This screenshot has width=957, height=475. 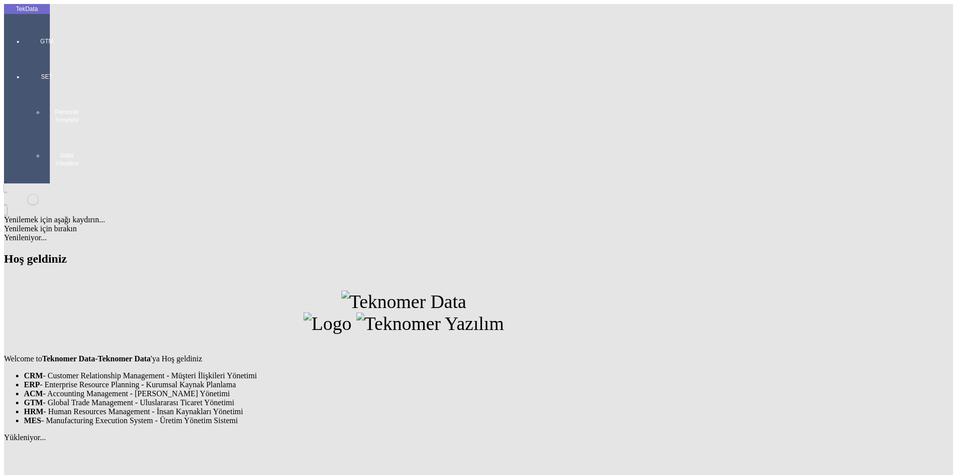 What do you see at coordinates (414, 376) in the screenshot?
I see `li: - Customer Relationship Management - Müşteri İlişkileri Yönetimi` at bounding box center [414, 376].